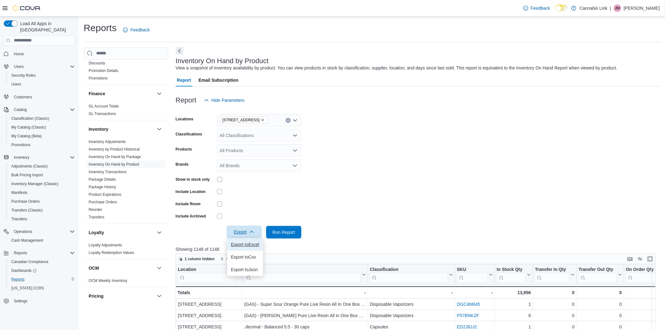 Image resolution: width=665 pixels, height=330 pixels. Describe the element at coordinates (105, 245) in the screenshot. I see `span: Loyalty Adjustments` at that location.